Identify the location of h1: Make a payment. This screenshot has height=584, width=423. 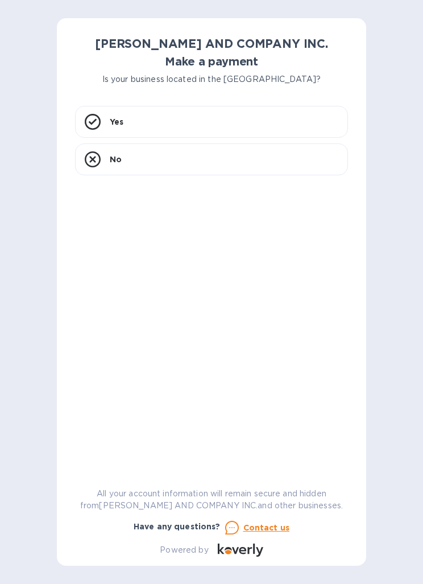
(212, 61).